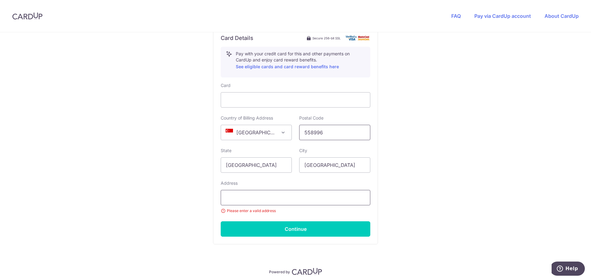  What do you see at coordinates (303, 151) in the screenshot?
I see `label: City` at bounding box center [303, 151].